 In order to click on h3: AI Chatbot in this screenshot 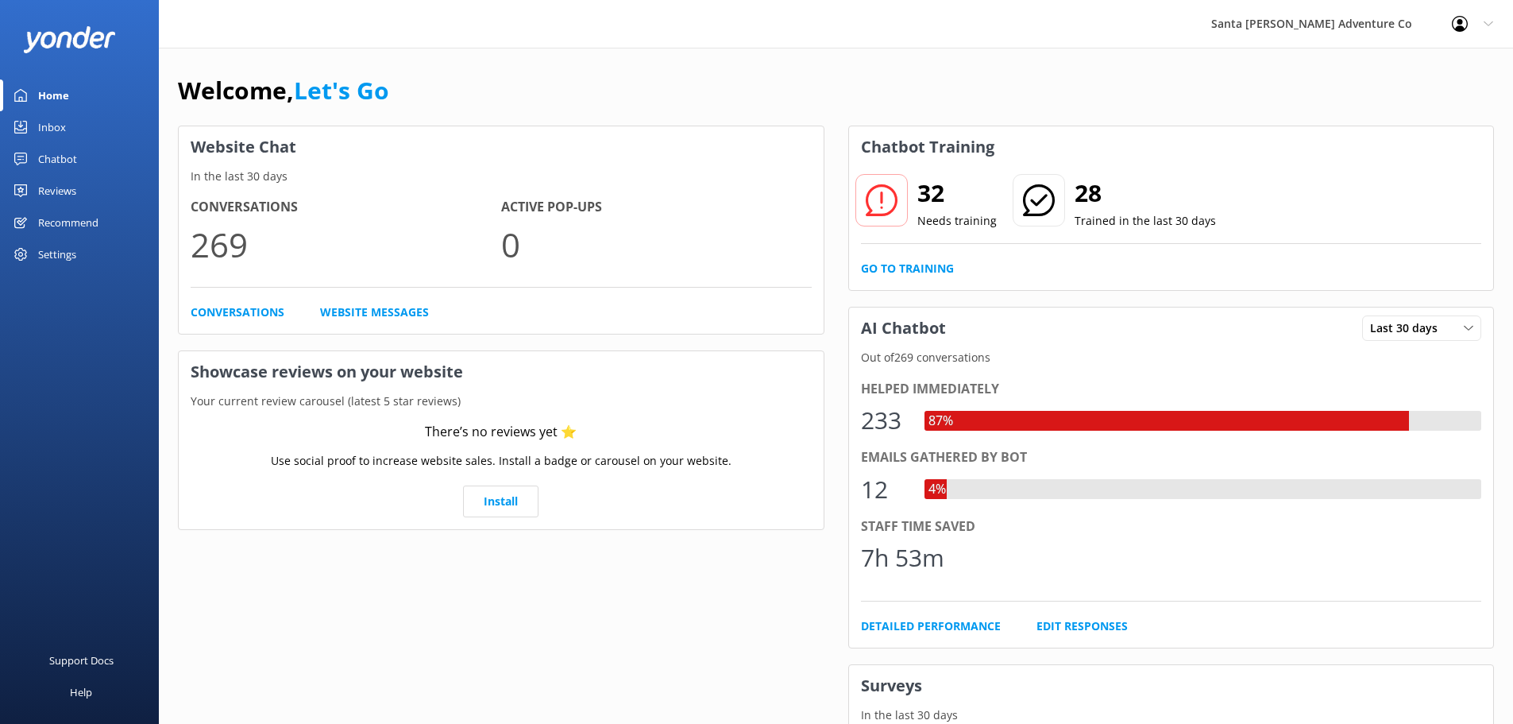, I will do `click(903, 328)`.